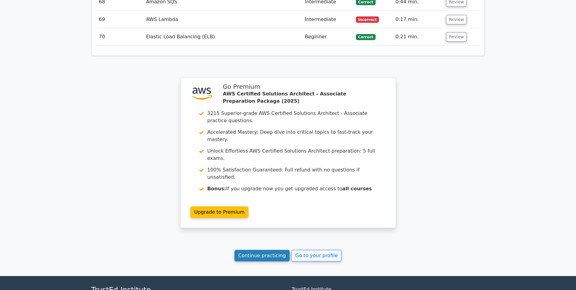  I want to click on span: Correct, so click(365, 37).